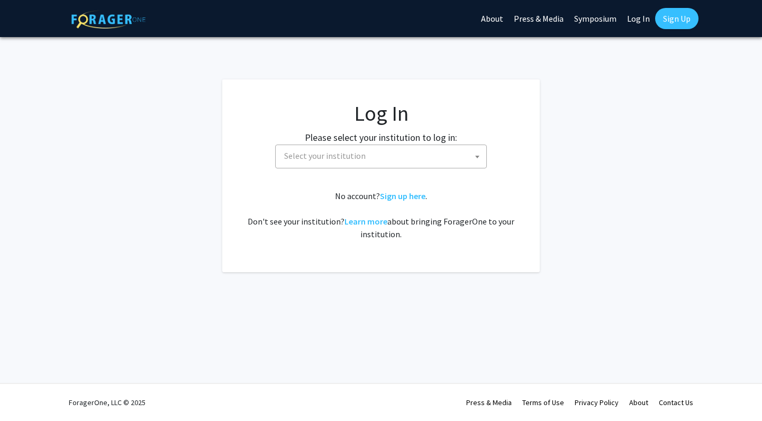 The image size is (762, 421). What do you see at coordinates (381, 215) in the screenshot?
I see `div: No account? . Don't see your institution? about bringing ForagerOne to your institution.` at bounding box center [381, 215].